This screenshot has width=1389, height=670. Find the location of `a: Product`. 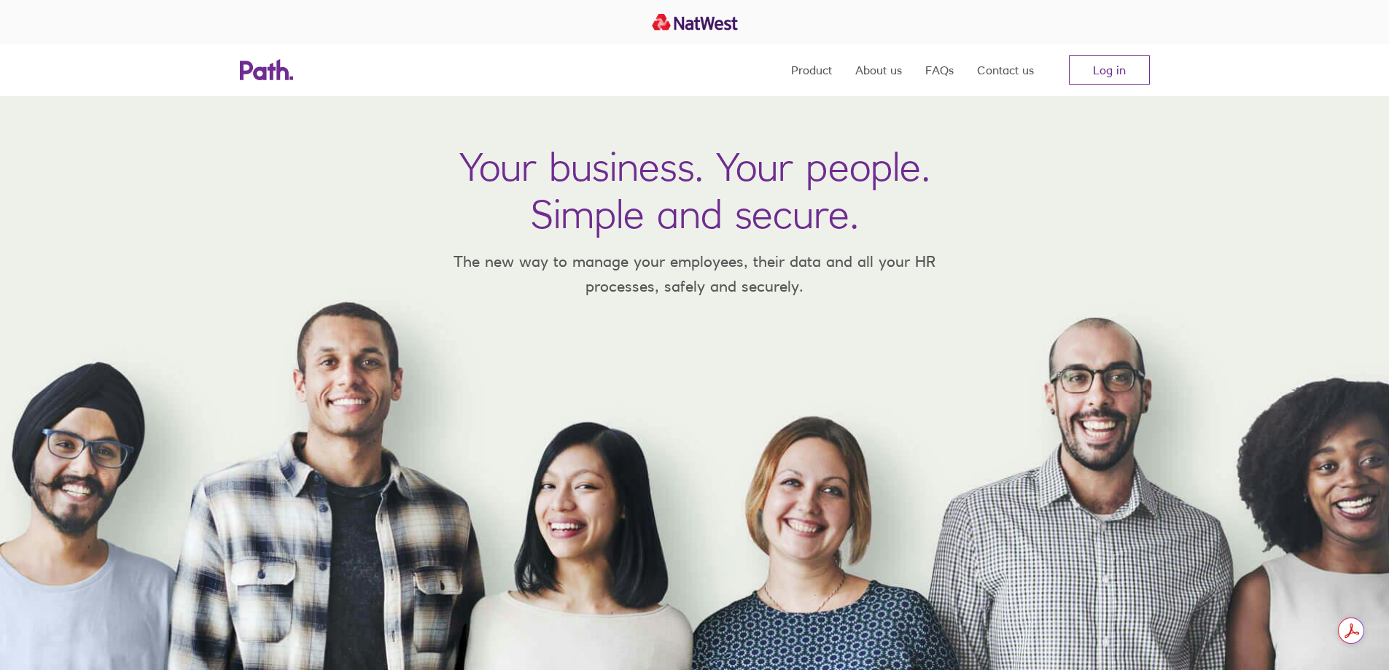

a: Product is located at coordinates (811, 70).